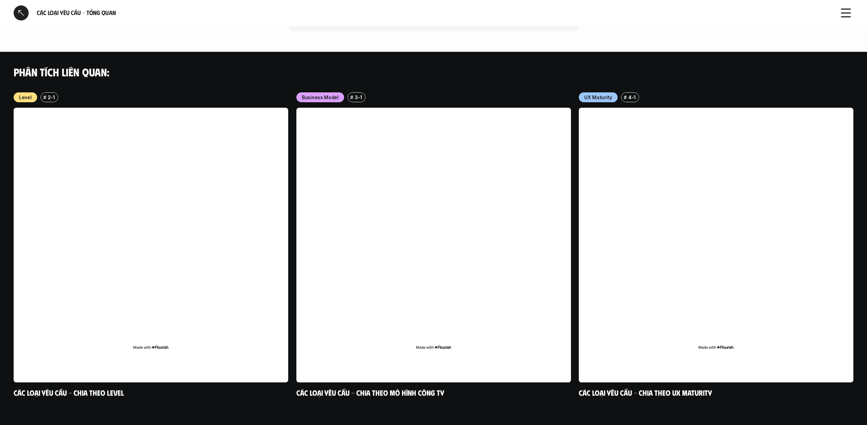  I want to click on h4: Phân tích liên quan:, so click(433, 72).